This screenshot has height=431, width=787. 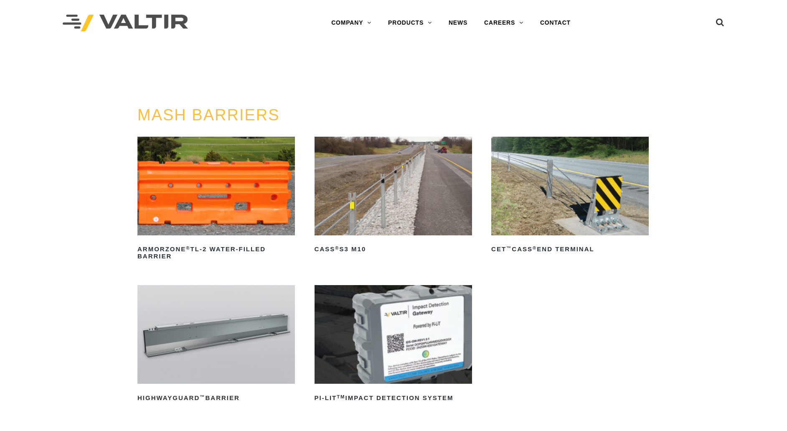 I want to click on a: CASS®S3 M10, so click(x=393, y=196).